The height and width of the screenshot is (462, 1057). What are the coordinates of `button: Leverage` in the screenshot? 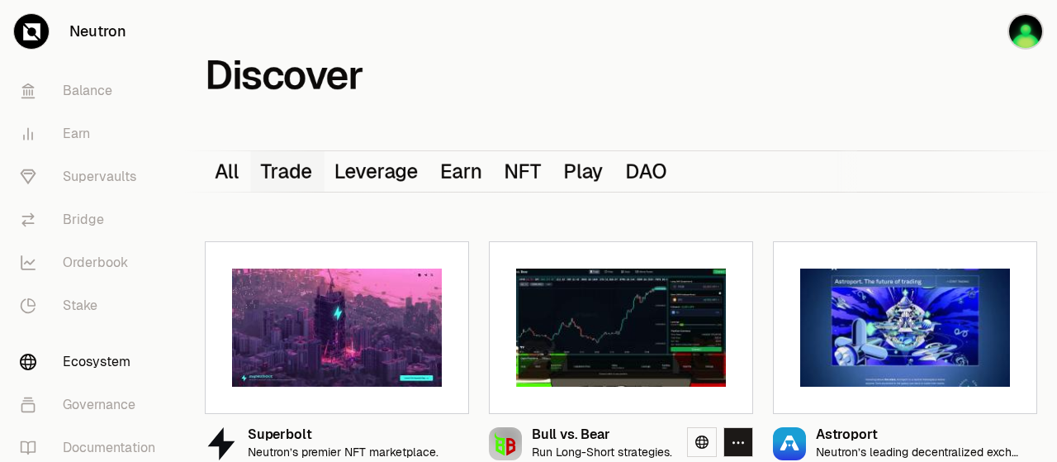 It's located at (377, 171).